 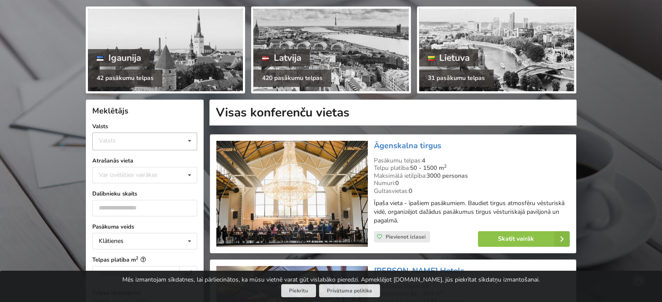 What do you see at coordinates (125, 78) in the screenshot?
I see `div: 42 pasākumu telpas` at bounding box center [125, 78].